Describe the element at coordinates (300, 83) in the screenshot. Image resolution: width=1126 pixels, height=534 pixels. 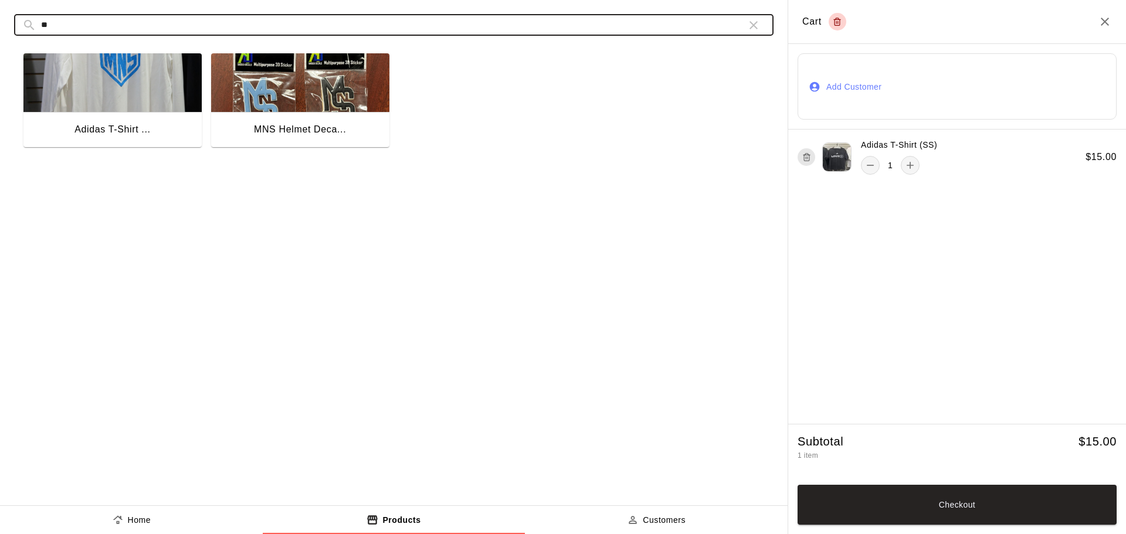
I see `img: MNS Helmet Decals` at that location.